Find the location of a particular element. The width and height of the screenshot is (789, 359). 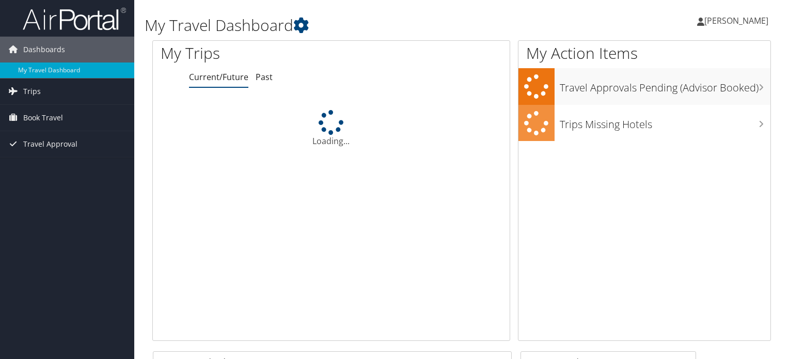

span: Dashboards is located at coordinates (44, 50).